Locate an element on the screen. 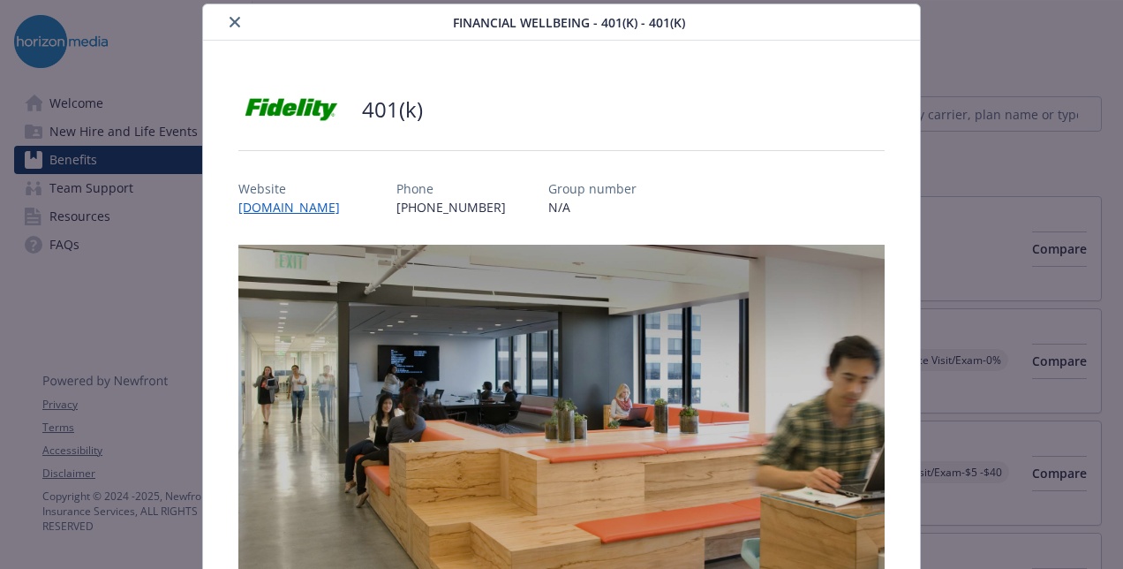 The image size is (1123, 569). span: Financial Wellbeing - 401(k) - 401(k) is located at coordinates (569, 22).